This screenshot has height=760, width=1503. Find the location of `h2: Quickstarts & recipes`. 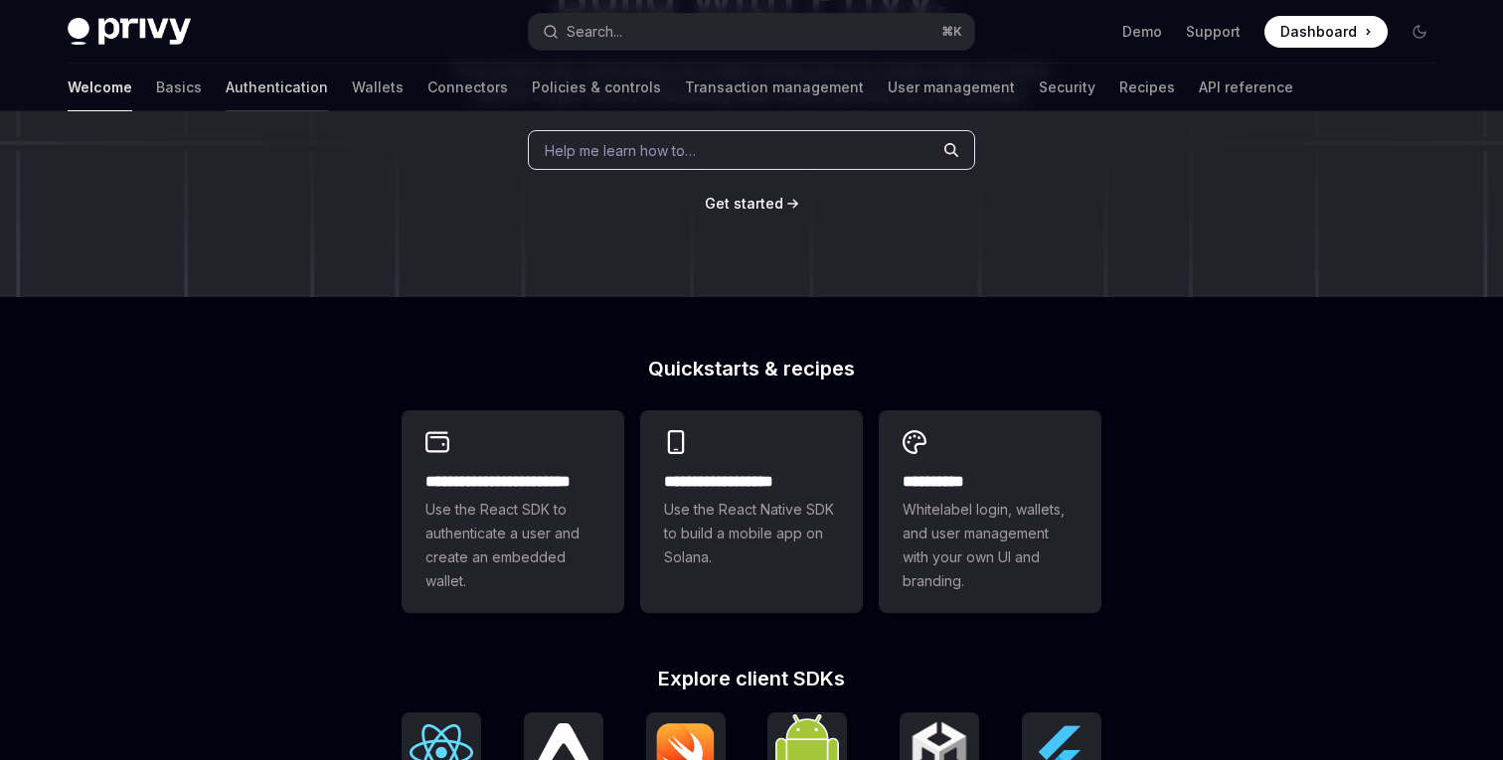

h2: Quickstarts & recipes is located at coordinates (751, 369).